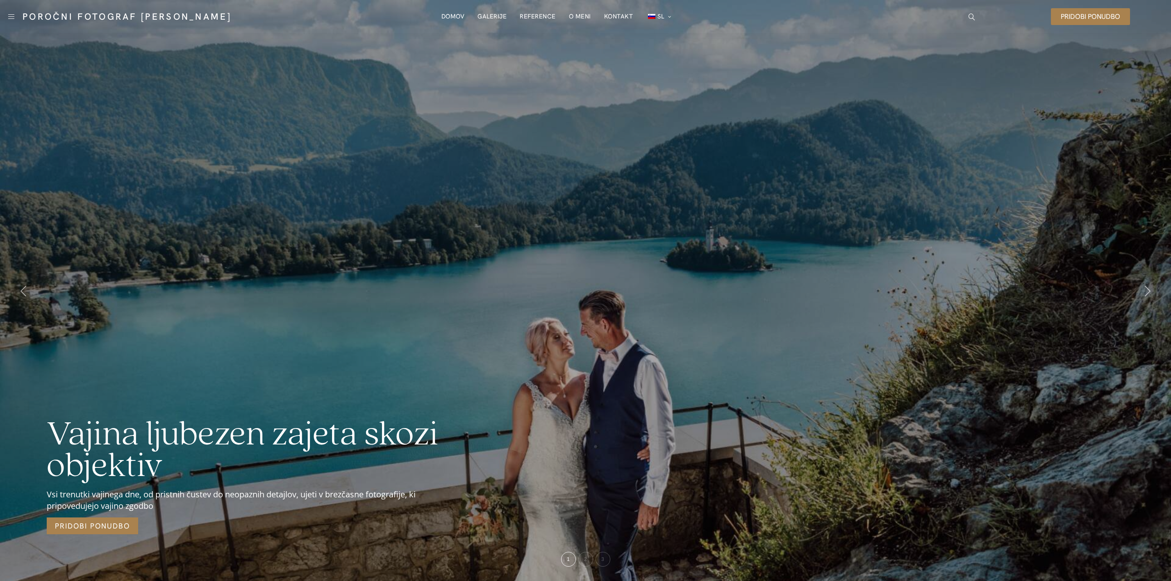 The image size is (1171, 581). What do you see at coordinates (580, 16) in the screenshot?
I see `a: O meni` at bounding box center [580, 16].